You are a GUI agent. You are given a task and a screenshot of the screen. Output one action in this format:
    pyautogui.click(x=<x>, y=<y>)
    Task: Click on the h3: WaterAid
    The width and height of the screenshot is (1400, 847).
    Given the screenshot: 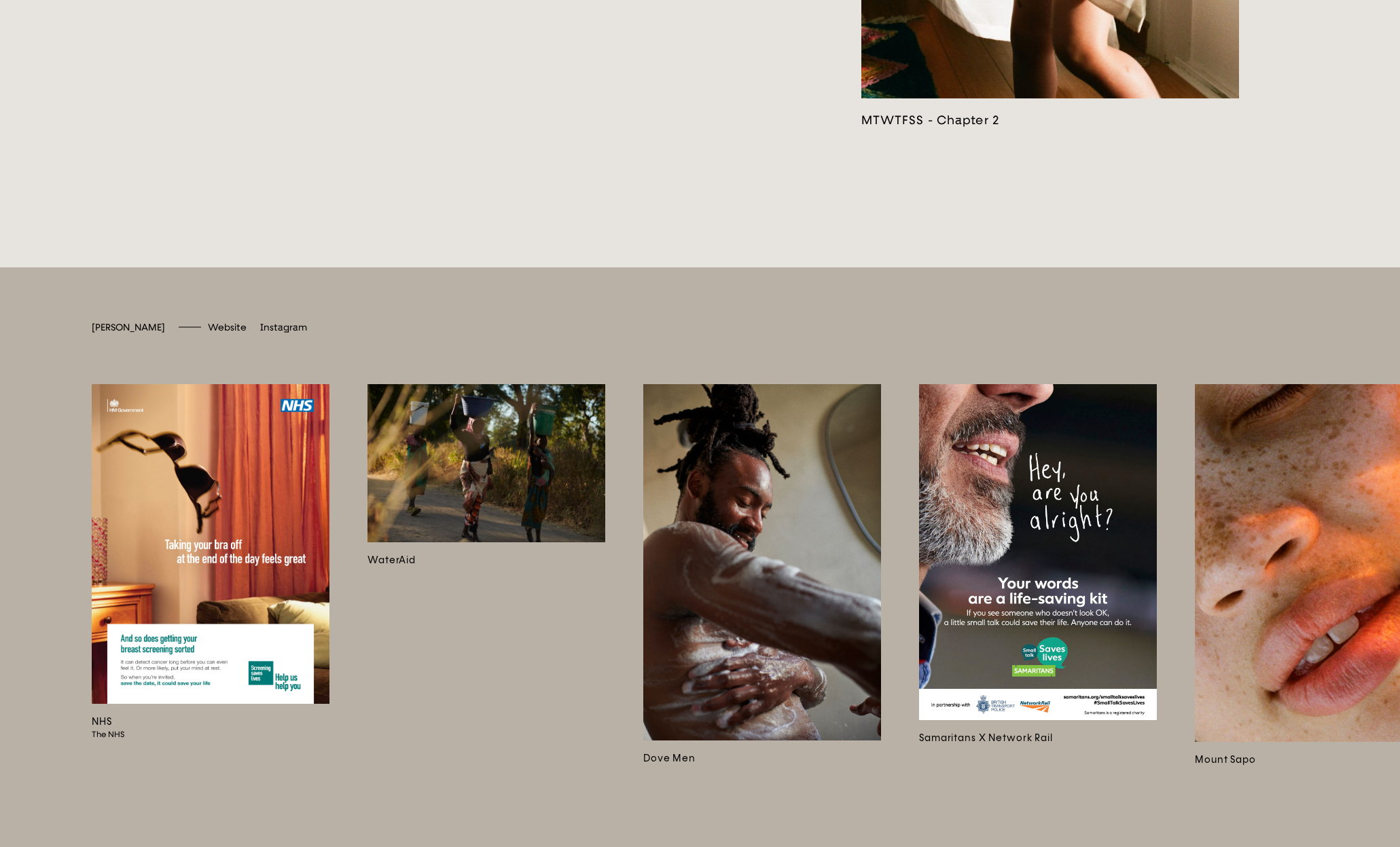 What is the action you would take?
    pyautogui.click(x=487, y=561)
    